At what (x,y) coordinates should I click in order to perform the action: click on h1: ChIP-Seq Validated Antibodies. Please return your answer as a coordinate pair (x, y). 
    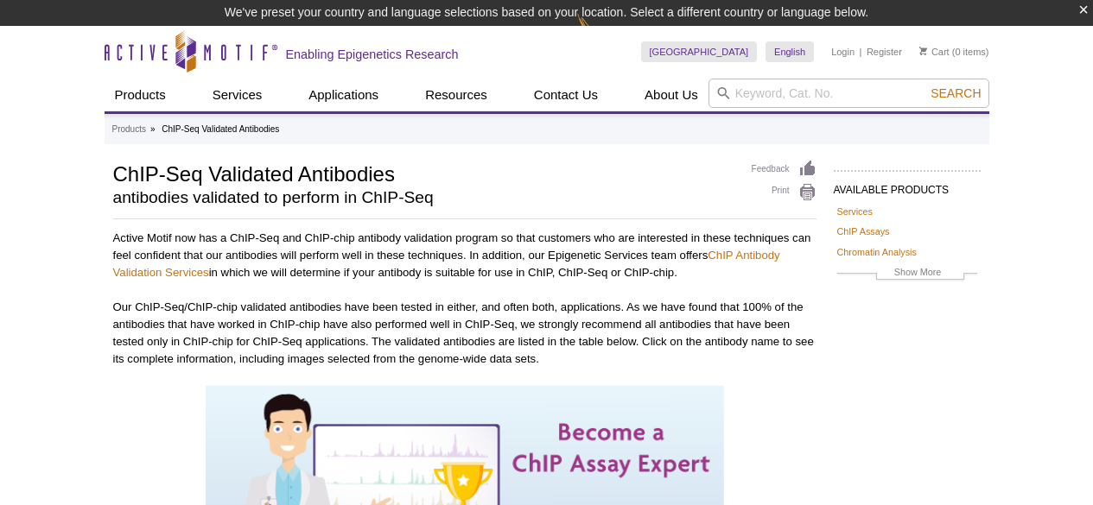
    Looking at the image, I should click on (423, 173).